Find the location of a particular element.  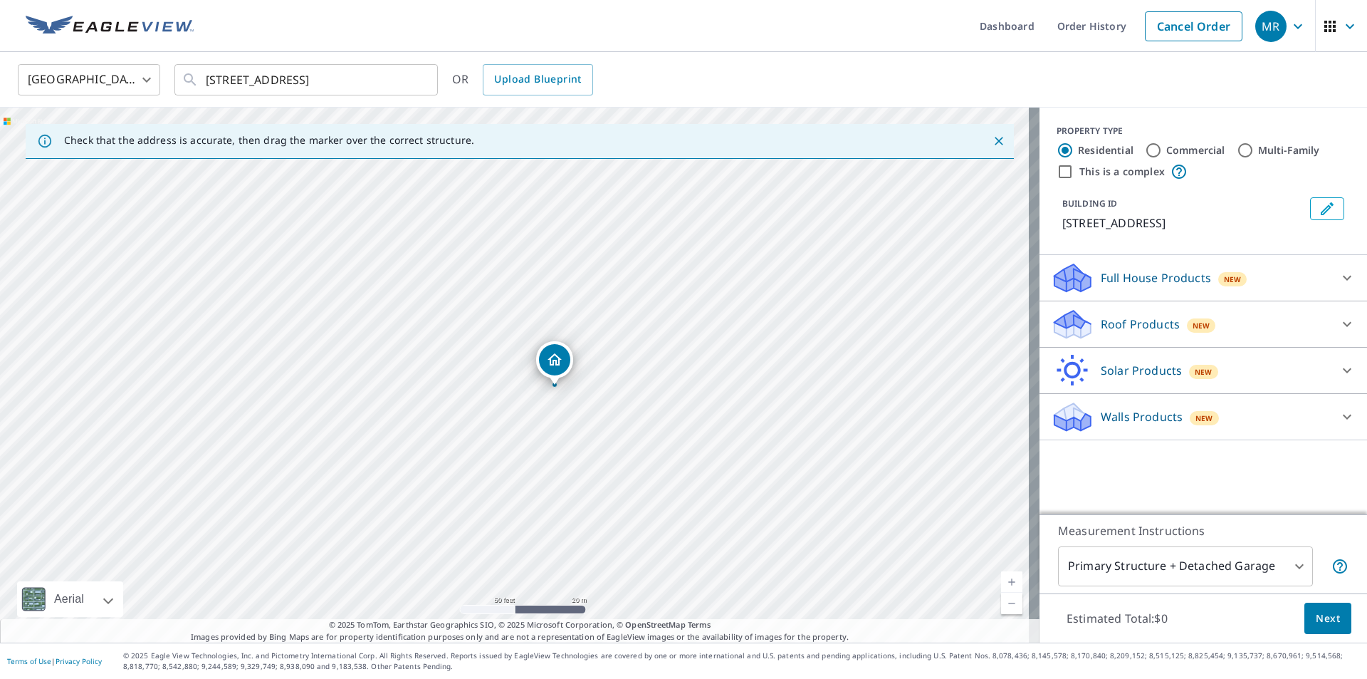

a: OpenStreetMap is located at coordinates (655, 624).